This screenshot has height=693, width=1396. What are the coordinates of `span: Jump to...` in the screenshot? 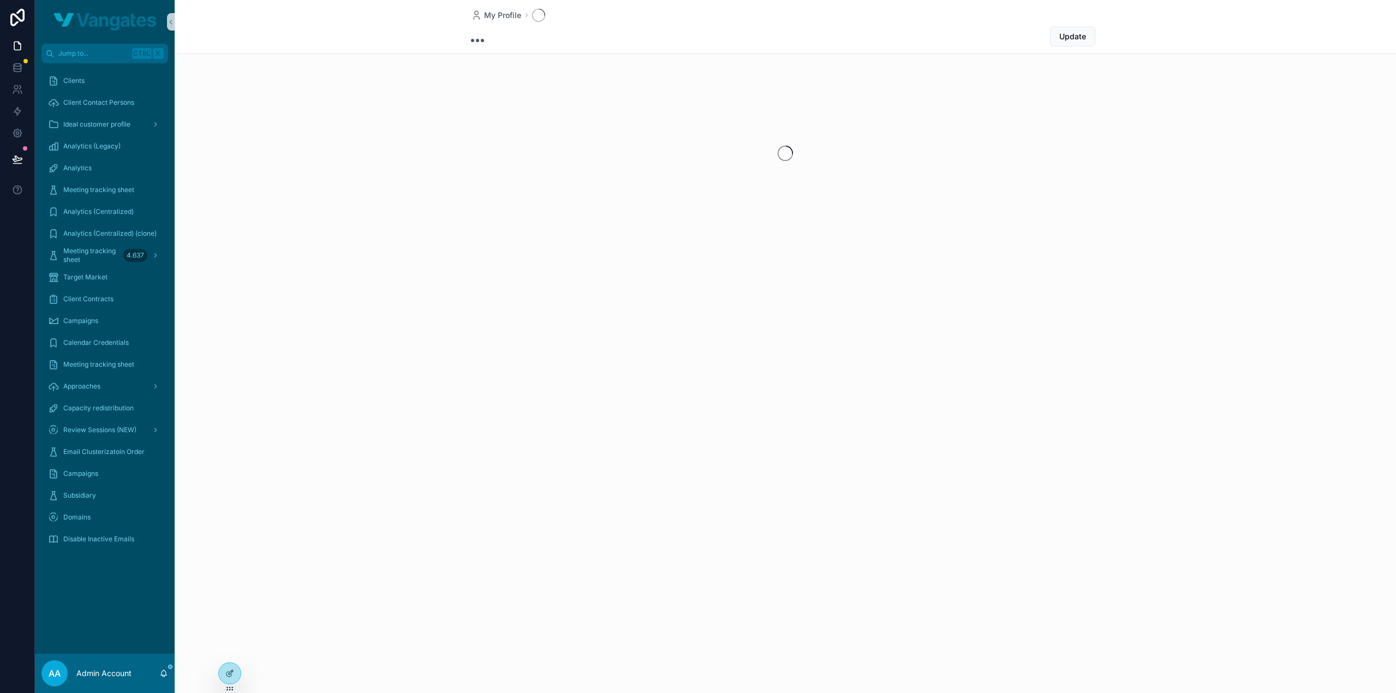 It's located at (93, 53).